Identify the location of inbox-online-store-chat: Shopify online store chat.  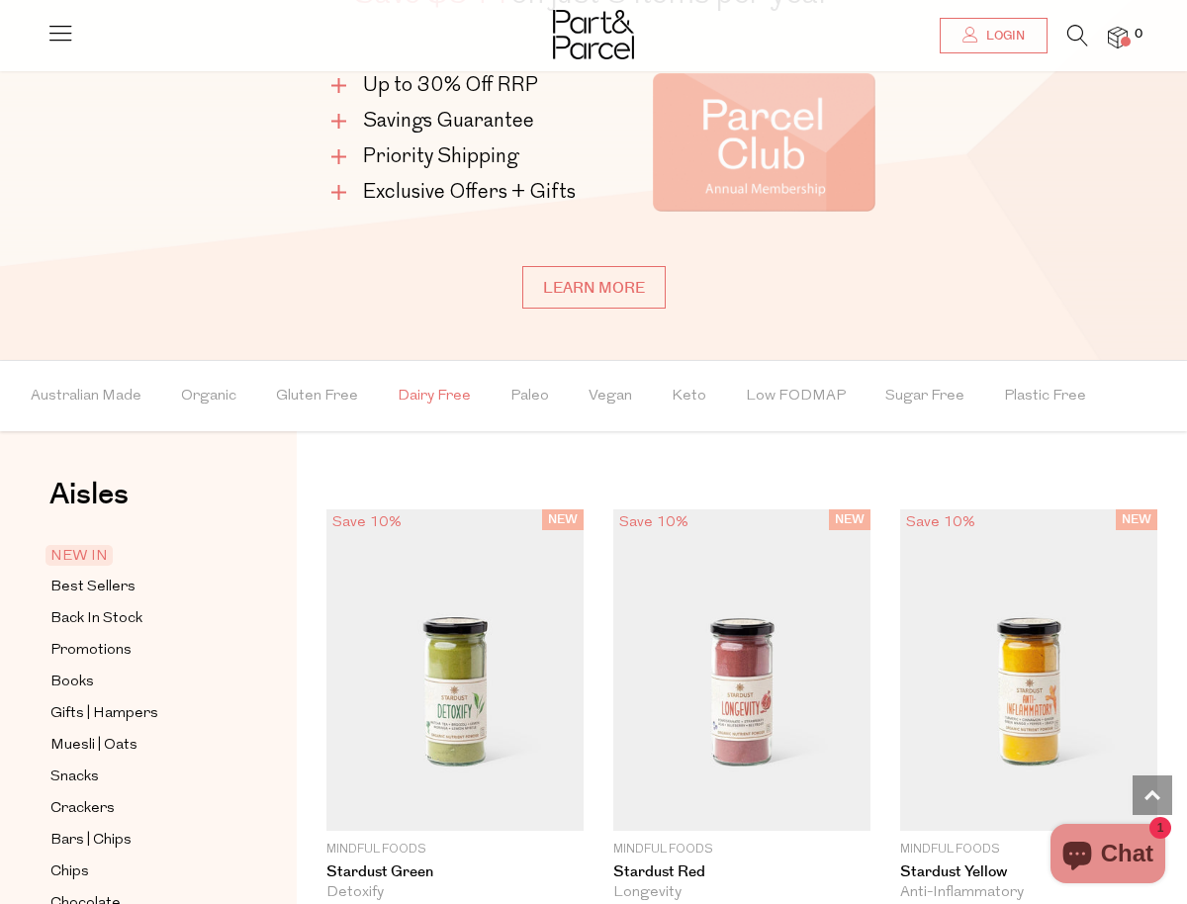
(1107, 855).